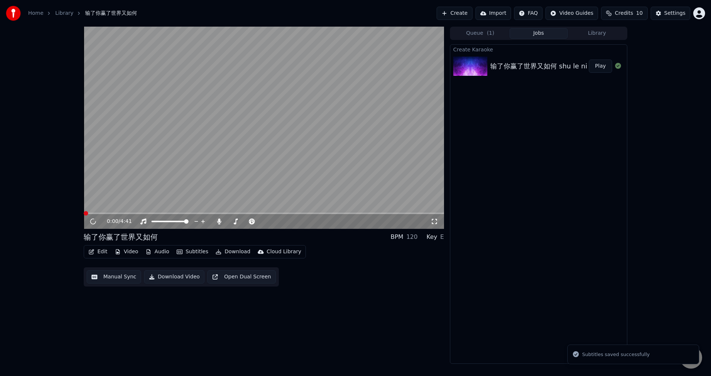 The width and height of the screenshot is (711, 376). Describe the element at coordinates (241, 277) in the screenshot. I see `button: Open Dual Screen` at that location.